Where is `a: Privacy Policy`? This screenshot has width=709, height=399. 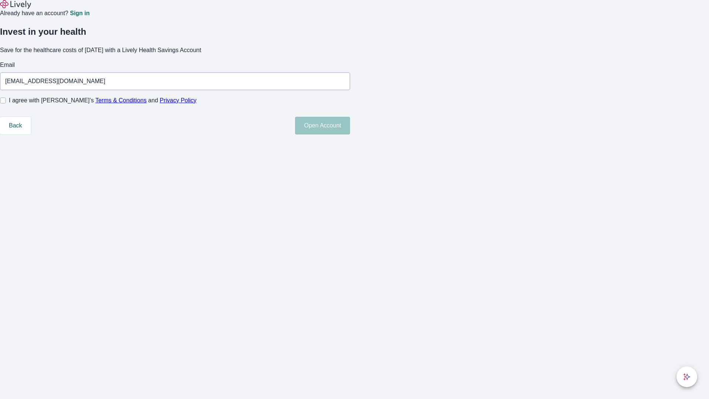
a: Privacy Policy is located at coordinates (178, 100).